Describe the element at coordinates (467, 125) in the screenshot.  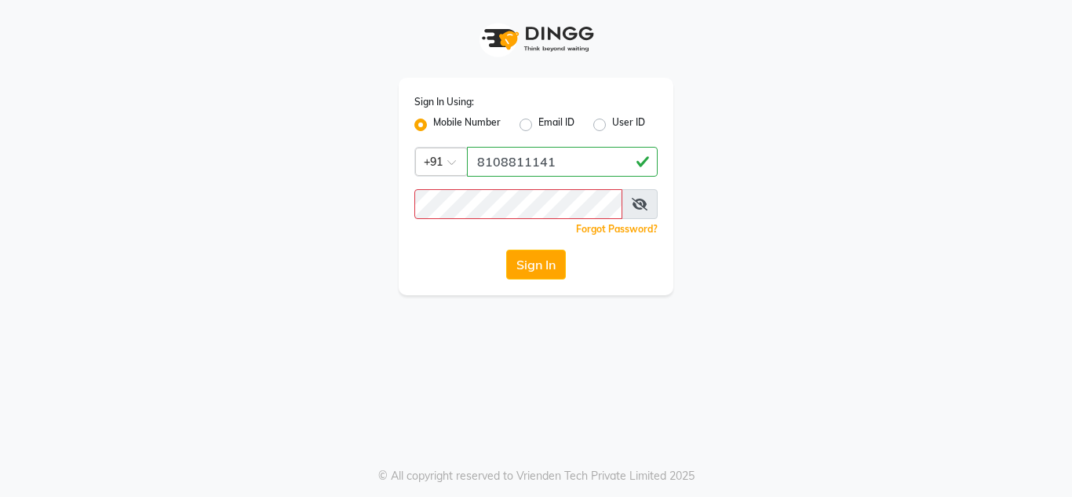
I see `label: Mobile Number` at that location.